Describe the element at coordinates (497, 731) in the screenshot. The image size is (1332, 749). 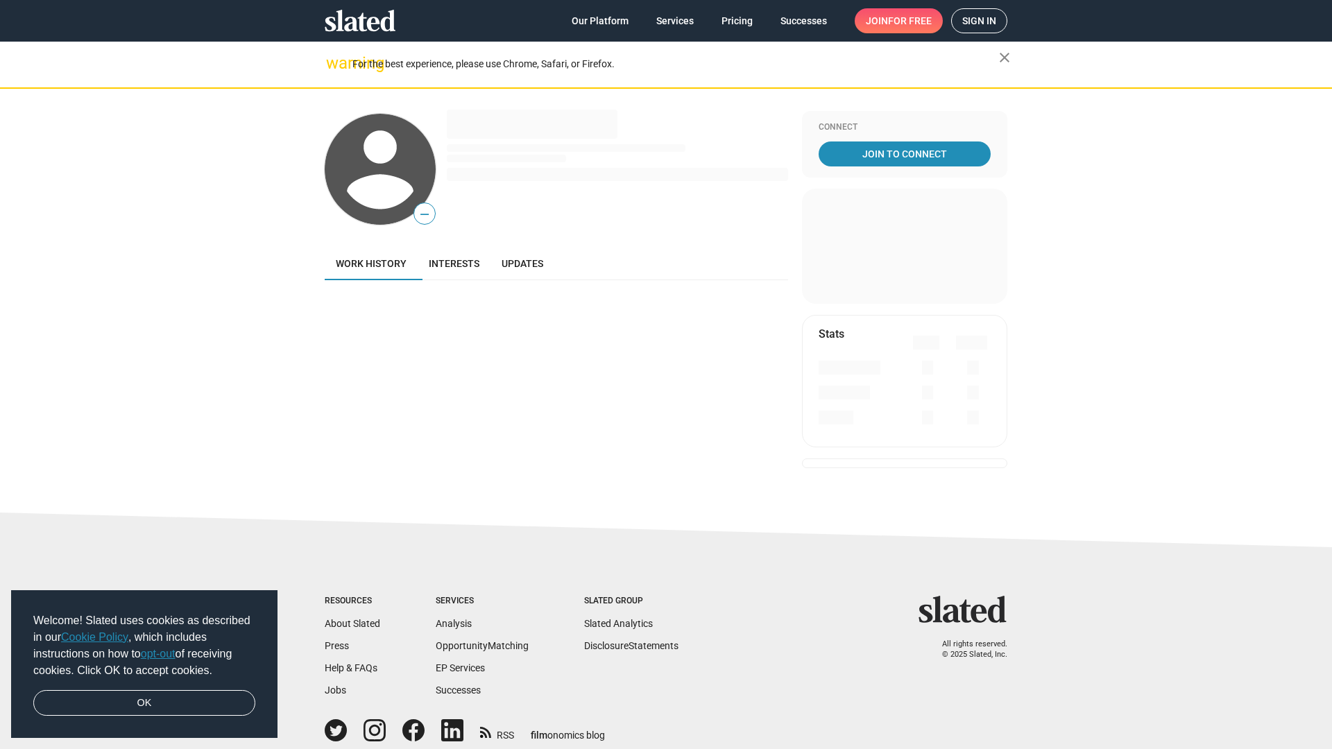
I see `a: RSS` at that location.